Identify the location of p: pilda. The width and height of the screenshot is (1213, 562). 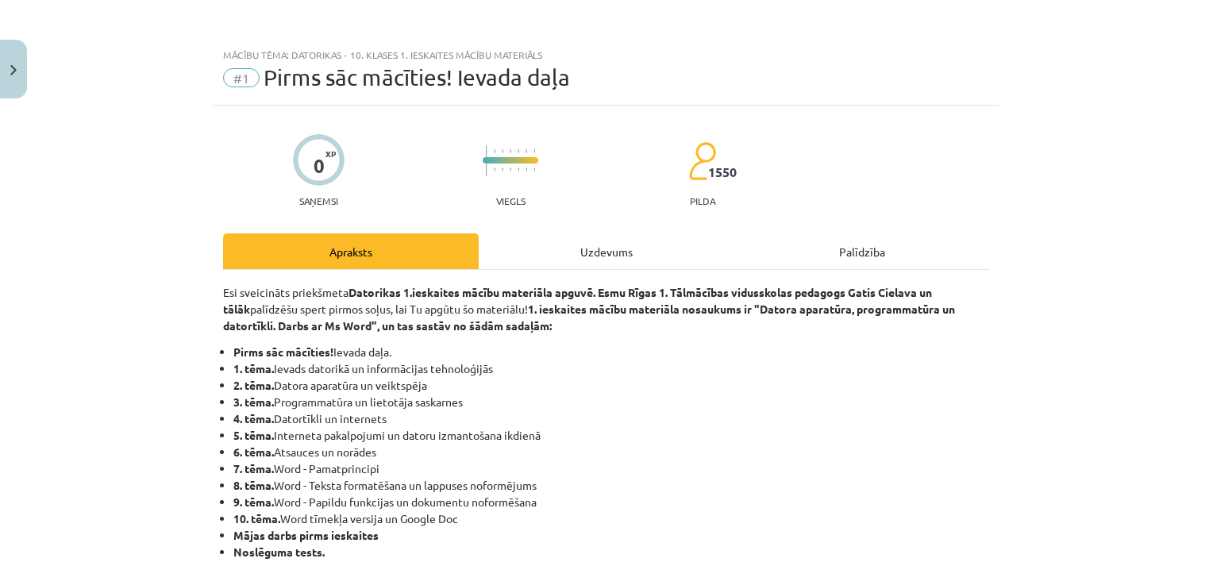
(703, 201).